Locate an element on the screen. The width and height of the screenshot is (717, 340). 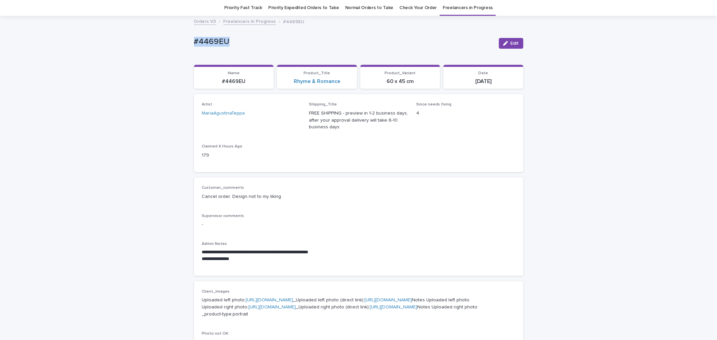
span: Artist is located at coordinates (207, 105).